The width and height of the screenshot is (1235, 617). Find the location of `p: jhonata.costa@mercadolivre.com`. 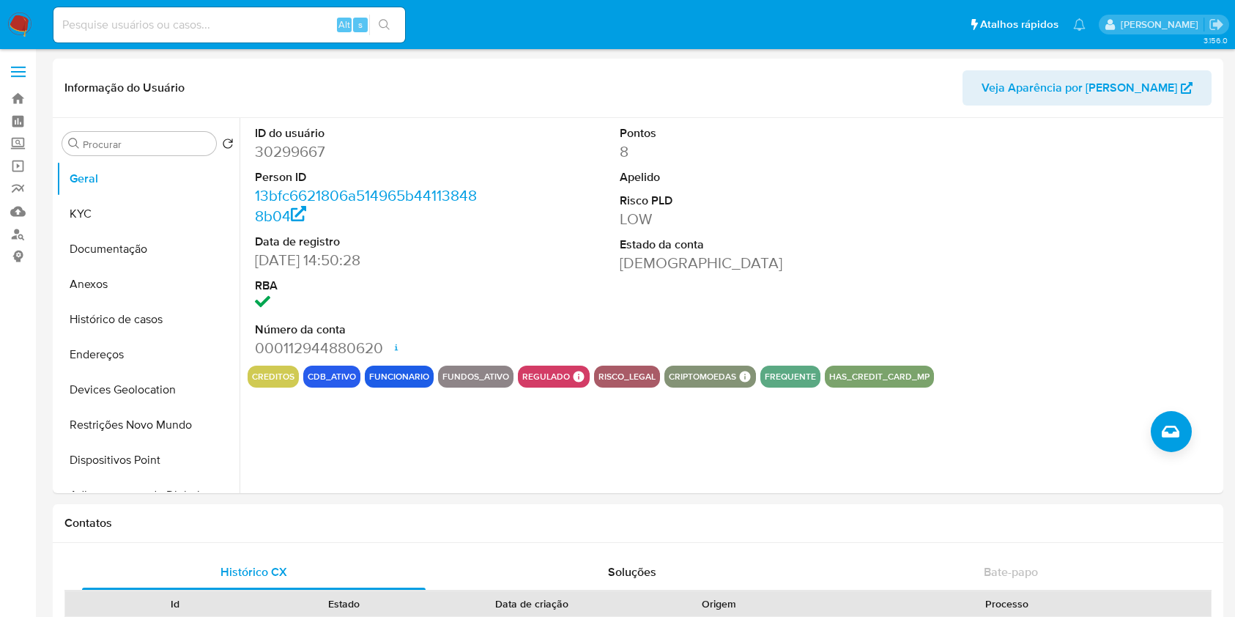

p: jhonata.costa@mercadolivre.com is located at coordinates (1161, 24).